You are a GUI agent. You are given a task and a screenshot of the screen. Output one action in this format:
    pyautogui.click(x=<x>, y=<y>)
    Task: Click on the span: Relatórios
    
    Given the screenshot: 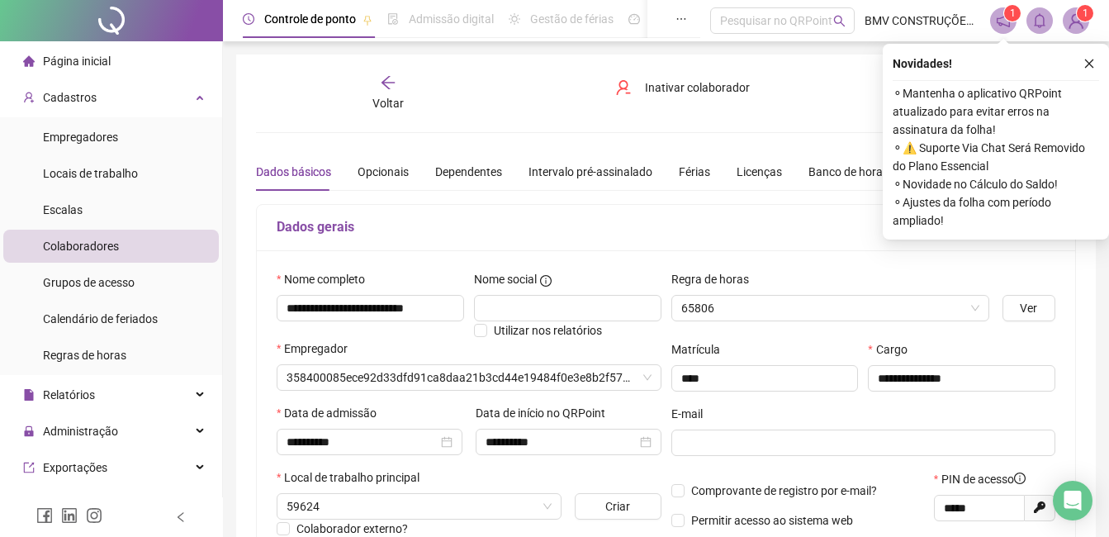 What is the action you would take?
    pyautogui.click(x=69, y=395)
    